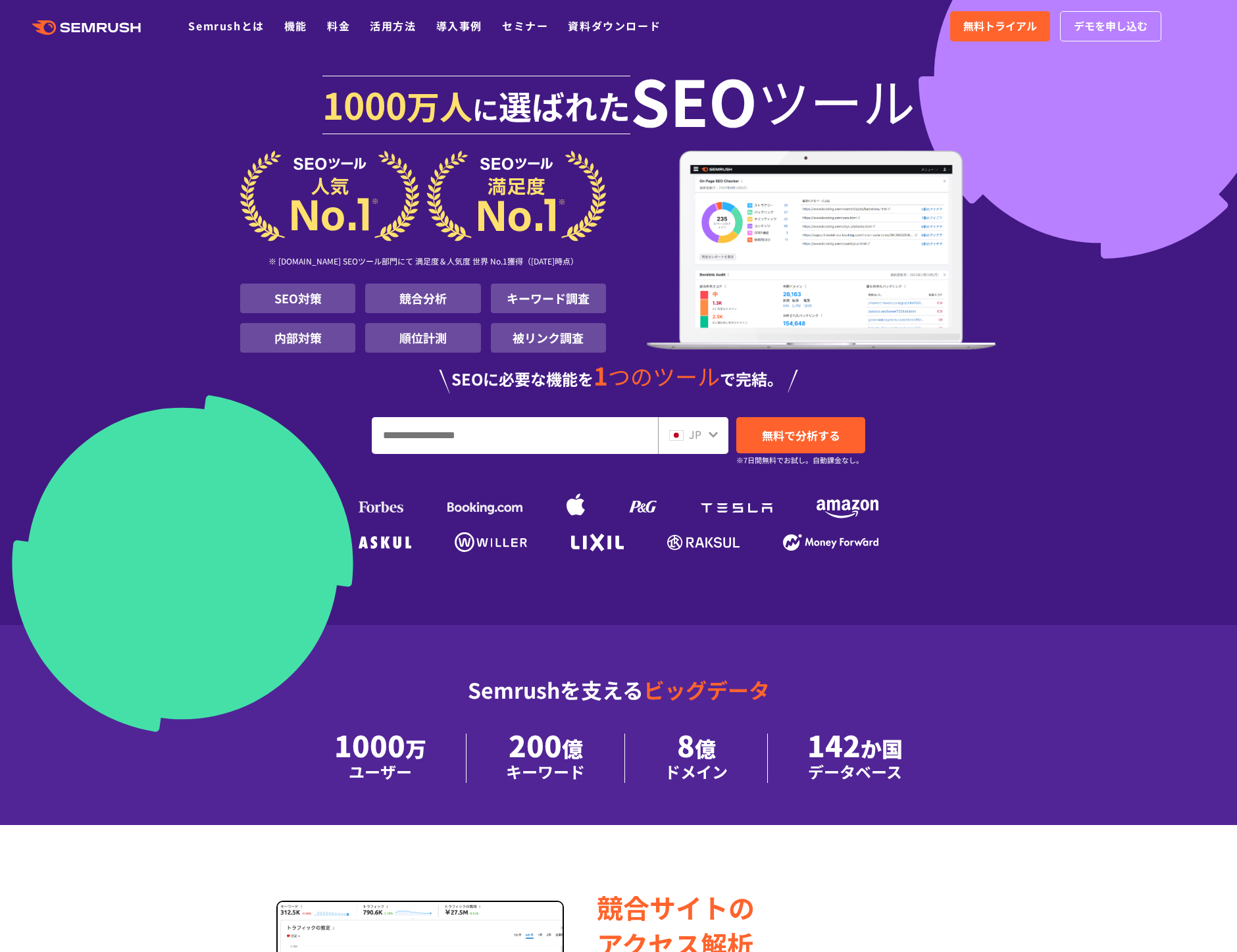  What do you see at coordinates (854, 758) in the screenshot?
I see `li: 142` at bounding box center [854, 758].